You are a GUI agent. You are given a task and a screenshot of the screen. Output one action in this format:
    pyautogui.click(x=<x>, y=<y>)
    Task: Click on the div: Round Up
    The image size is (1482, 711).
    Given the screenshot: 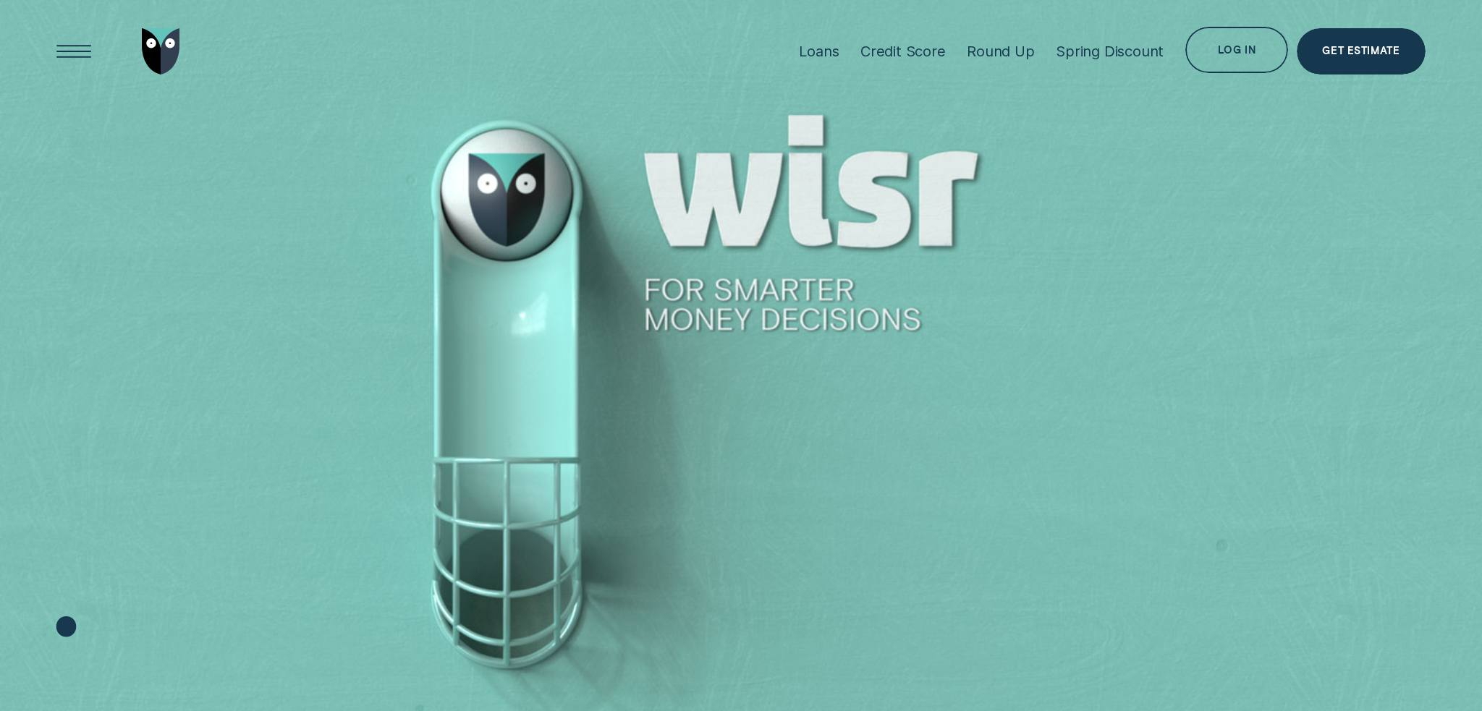 What is the action you would take?
    pyautogui.click(x=1000, y=51)
    